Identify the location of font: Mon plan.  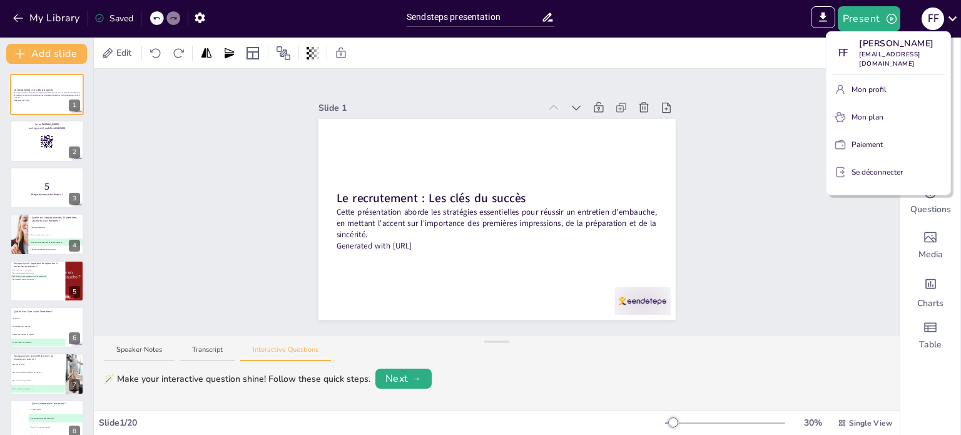
(867, 117).